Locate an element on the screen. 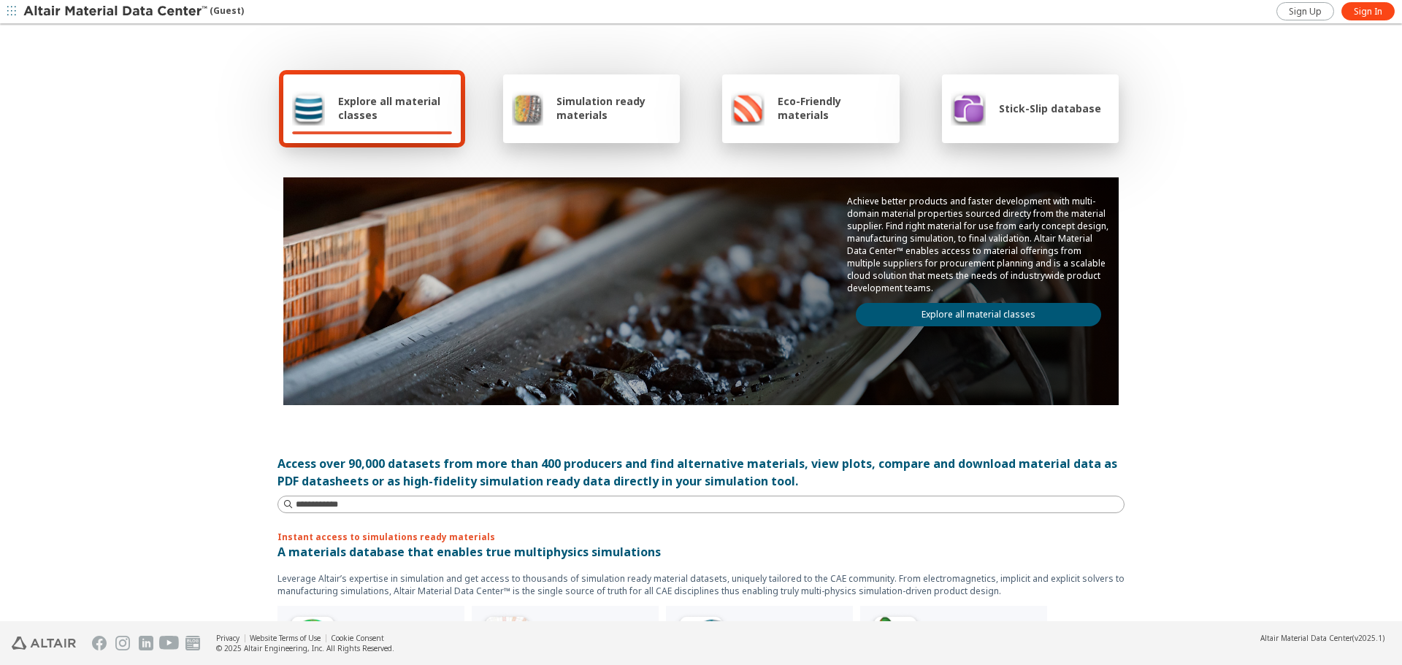 This screenshot has width=1402, height=665. a: Privacy is located at coordinates (228, 638).